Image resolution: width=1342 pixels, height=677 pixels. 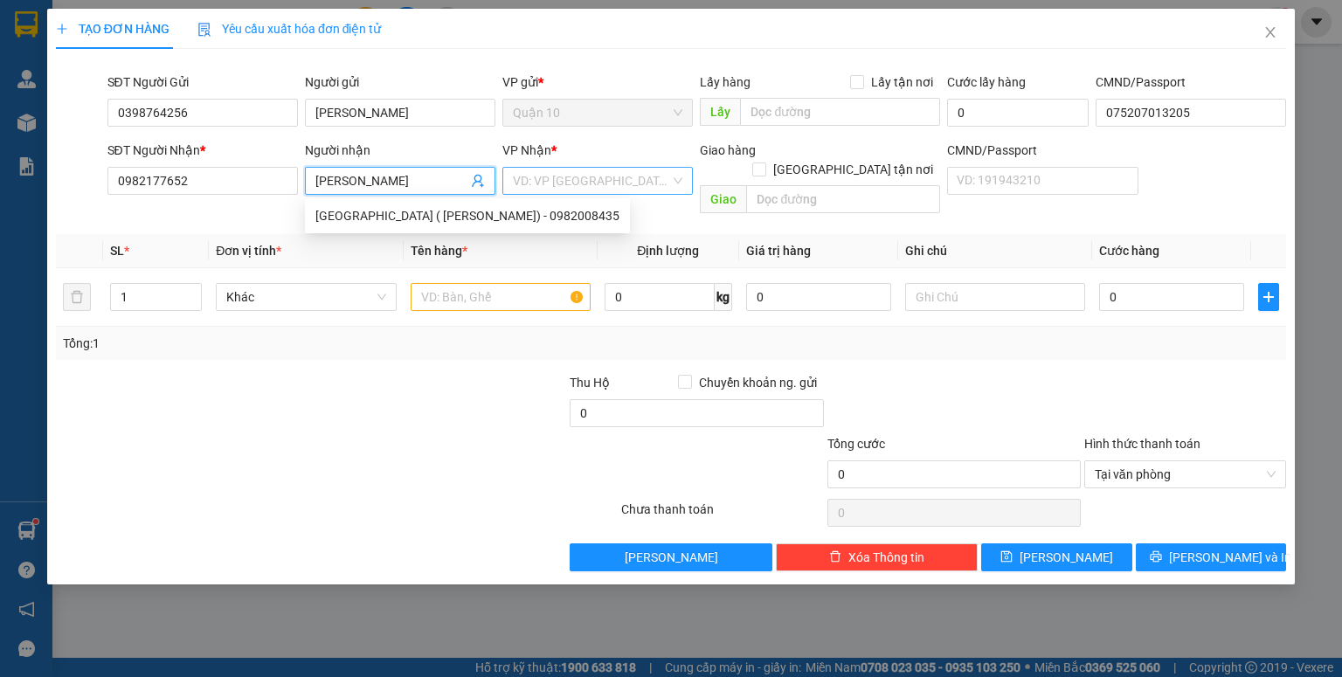 What do you see at coordinates (1018, 113) in the screenshot?
I see `input: Cước lấy hàng` at bounding box center [1018, 113].